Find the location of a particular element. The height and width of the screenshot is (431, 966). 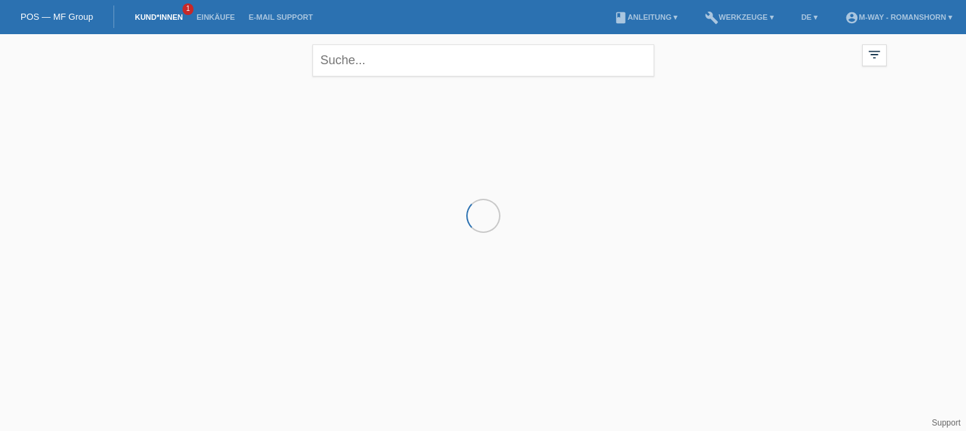

i: account_circle is located at coordinates (852, 18).